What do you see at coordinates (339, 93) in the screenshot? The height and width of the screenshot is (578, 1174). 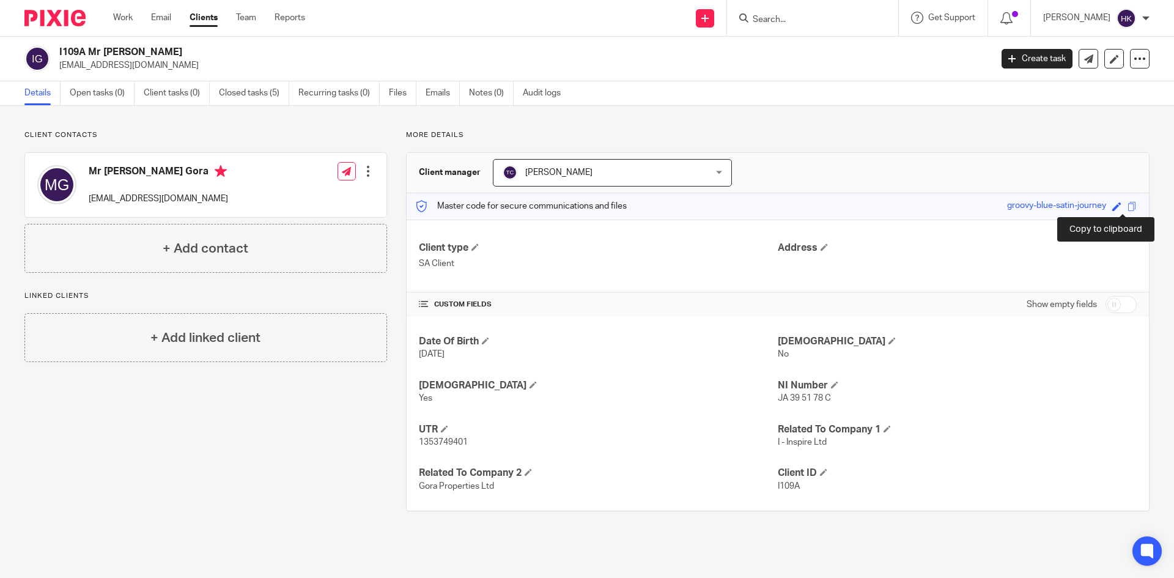 I see `a: Recurring tasks (0)` at bounding box center [339, 93].